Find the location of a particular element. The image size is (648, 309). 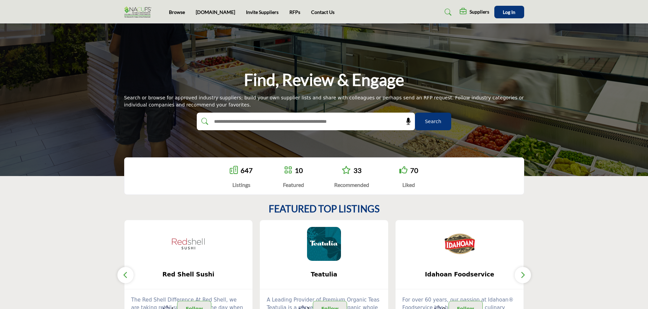

b: Idahoan Foodservice is located at coordinates (460, 275).